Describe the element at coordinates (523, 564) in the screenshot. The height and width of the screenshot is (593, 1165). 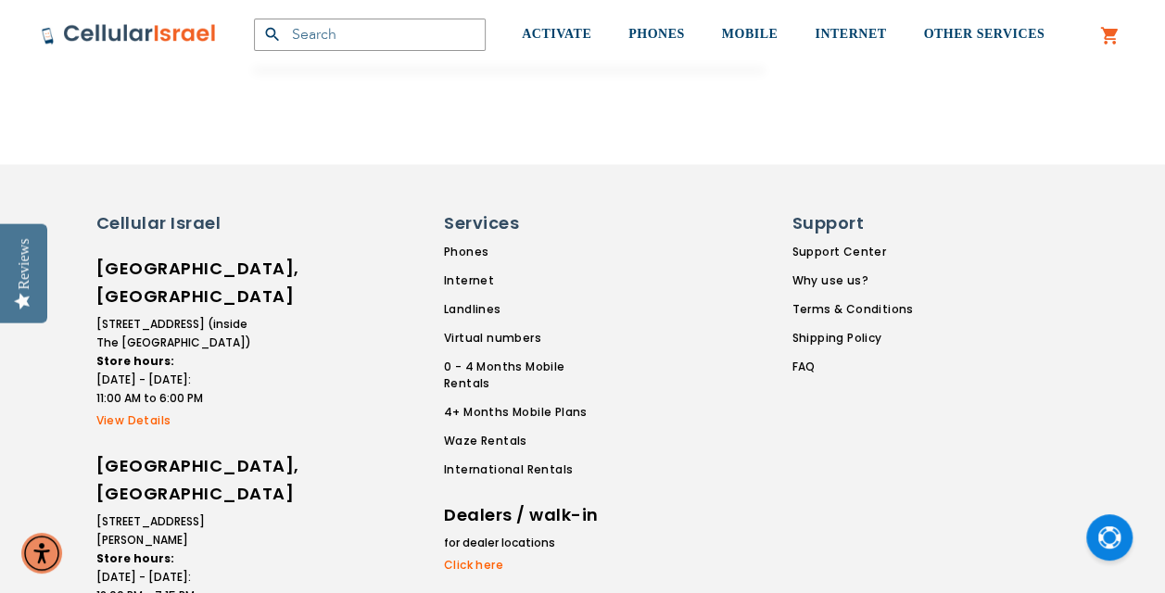
I see `a: Click here` at that location.